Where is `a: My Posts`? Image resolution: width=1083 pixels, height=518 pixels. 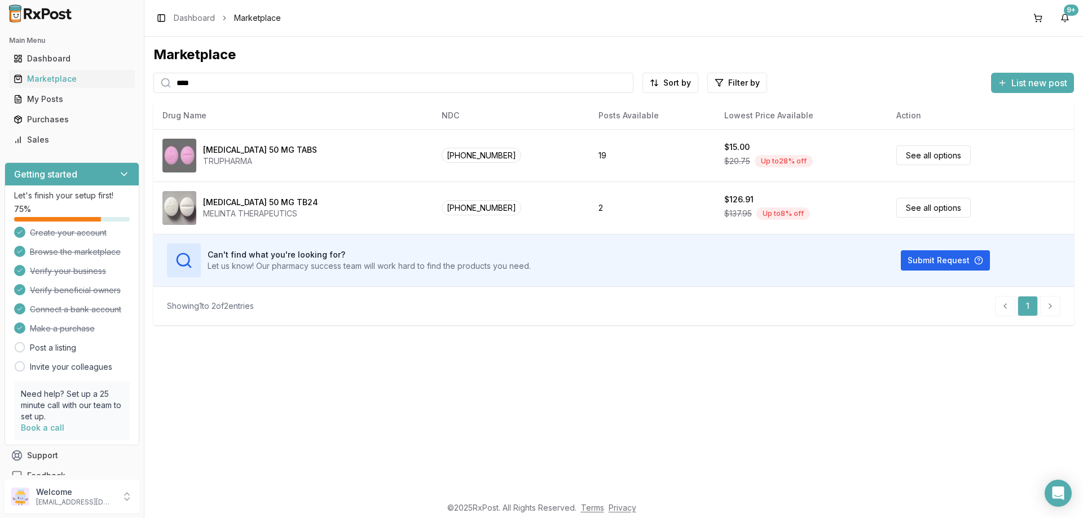
a: My Posts is located at coordinates (72, 99).